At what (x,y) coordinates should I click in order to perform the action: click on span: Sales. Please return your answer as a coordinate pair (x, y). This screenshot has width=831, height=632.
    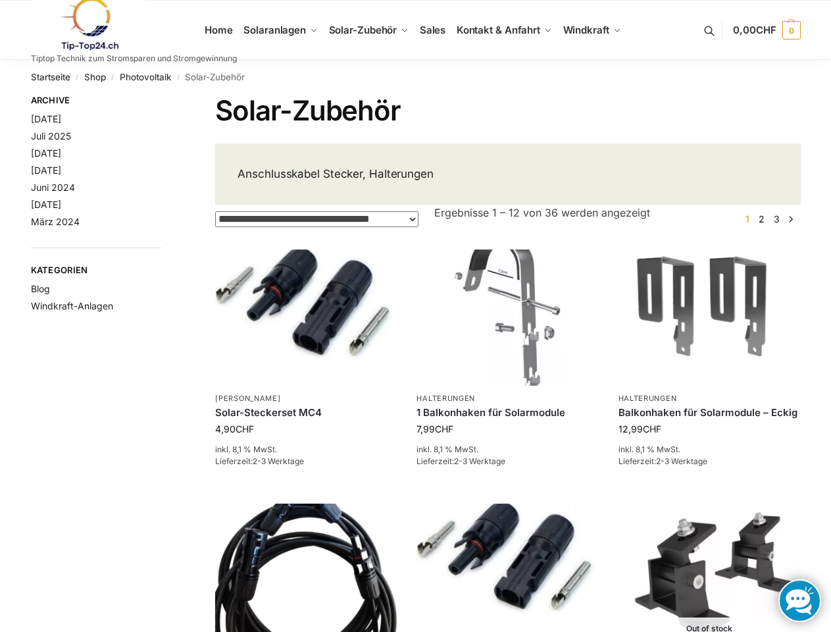
    Looking at the image, I should click on (433, 30).